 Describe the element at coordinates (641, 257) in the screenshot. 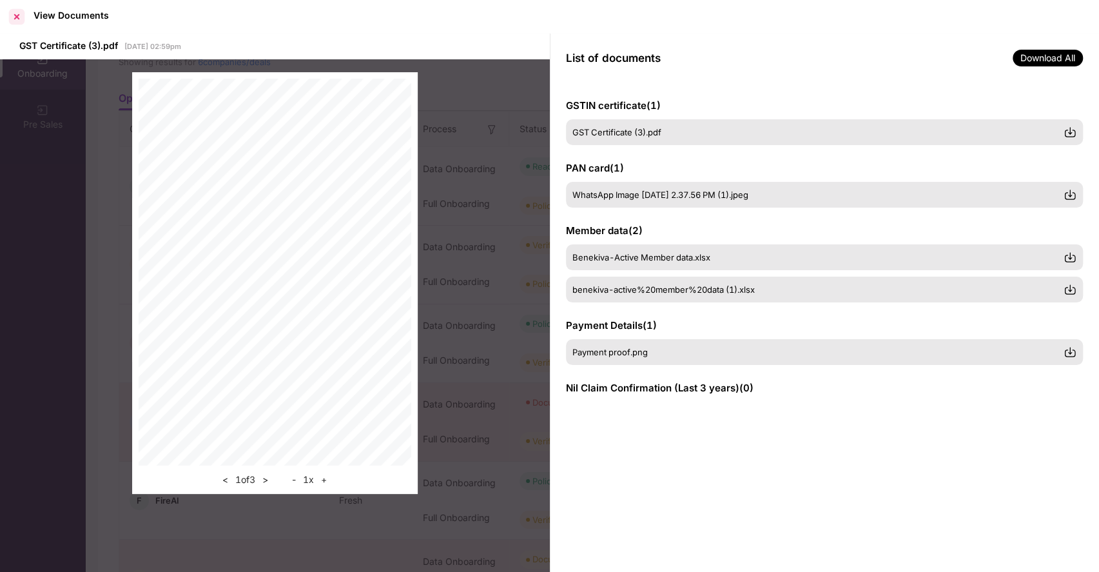

I see `span: Benekiva-Active Member data.xlsx` at that location.